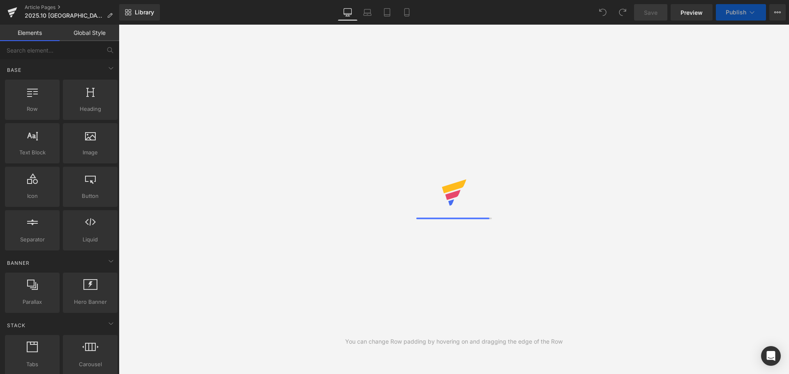 The height and width of the screenshot is (374, 789). I want to click on span: Save, so click(650, 12).